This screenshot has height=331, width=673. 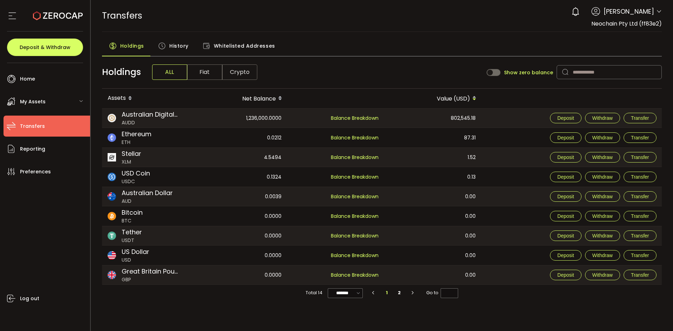 What do you see at coordinates (35, 172) in the screenshot?
I see `span: Preferences` at bounding box center [35, 172].